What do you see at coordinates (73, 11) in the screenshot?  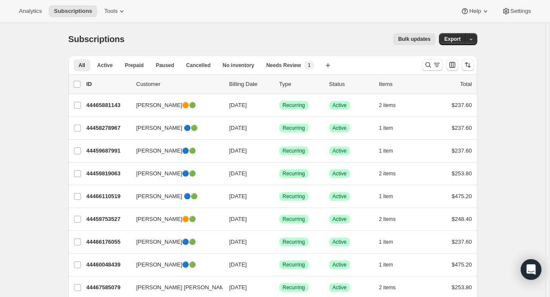 I see `button: Subscriptions` at bounding box center [73, 11].